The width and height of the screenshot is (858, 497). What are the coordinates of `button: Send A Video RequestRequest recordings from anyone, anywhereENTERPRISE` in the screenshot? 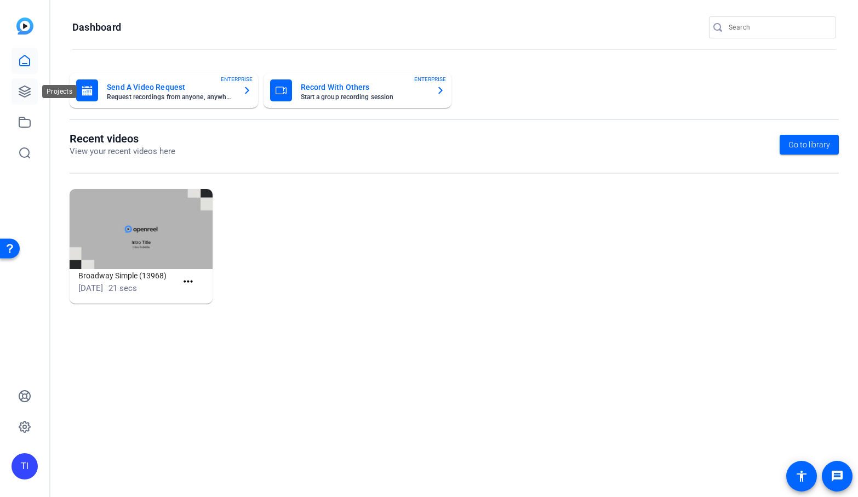 It's located at (164, 90).